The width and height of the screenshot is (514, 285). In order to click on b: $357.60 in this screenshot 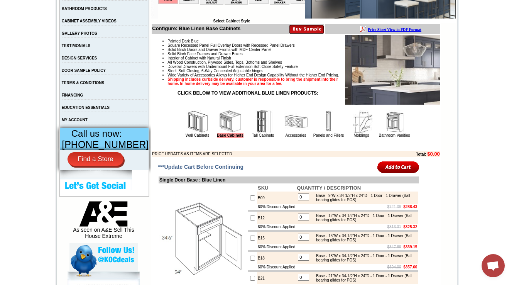, I will do `click(411, 267)`.